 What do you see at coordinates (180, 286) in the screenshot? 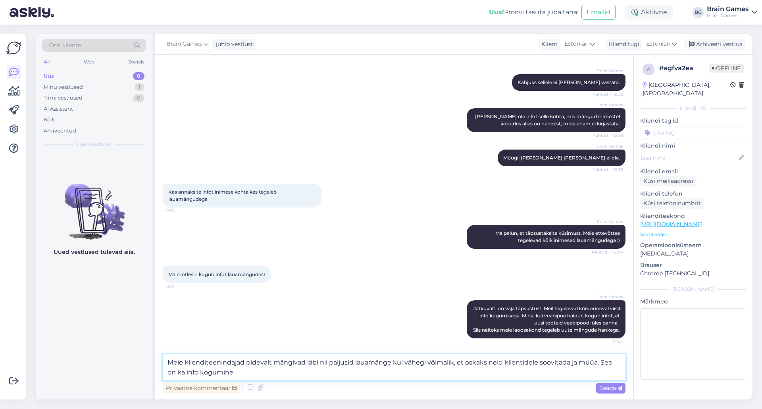
I see `span: 12:41` at bounding box center [180, 286].